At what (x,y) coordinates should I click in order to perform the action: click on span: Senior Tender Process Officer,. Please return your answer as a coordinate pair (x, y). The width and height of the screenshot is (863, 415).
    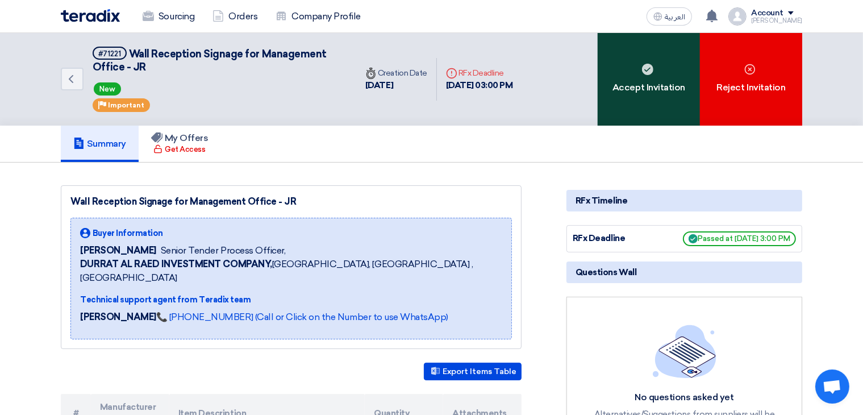
    Looking at the image, I should click on (223, 251).